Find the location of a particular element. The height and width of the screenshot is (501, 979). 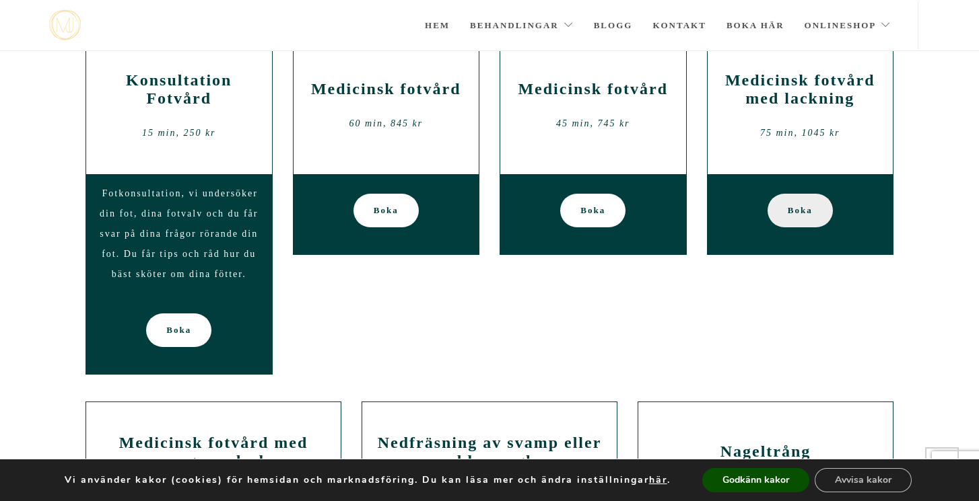

a: Blogg is located at coordinates (613, 26).